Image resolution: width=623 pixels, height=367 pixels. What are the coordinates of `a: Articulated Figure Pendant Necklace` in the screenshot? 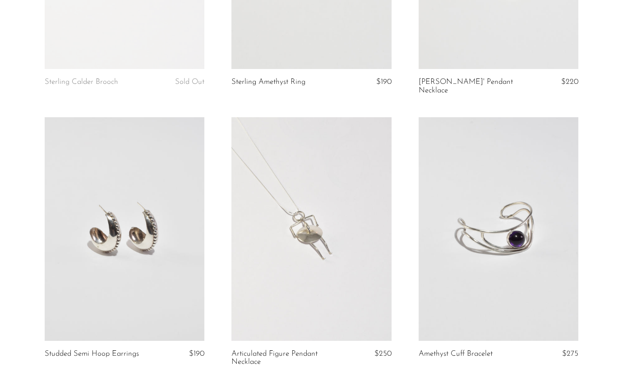 It's located at (284, 358).